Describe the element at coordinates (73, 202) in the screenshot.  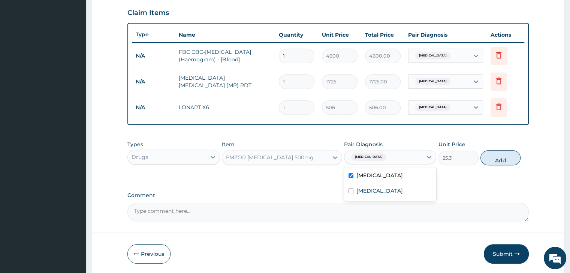
I see `textarea: Type your message and hit 'Enter'` at that location.